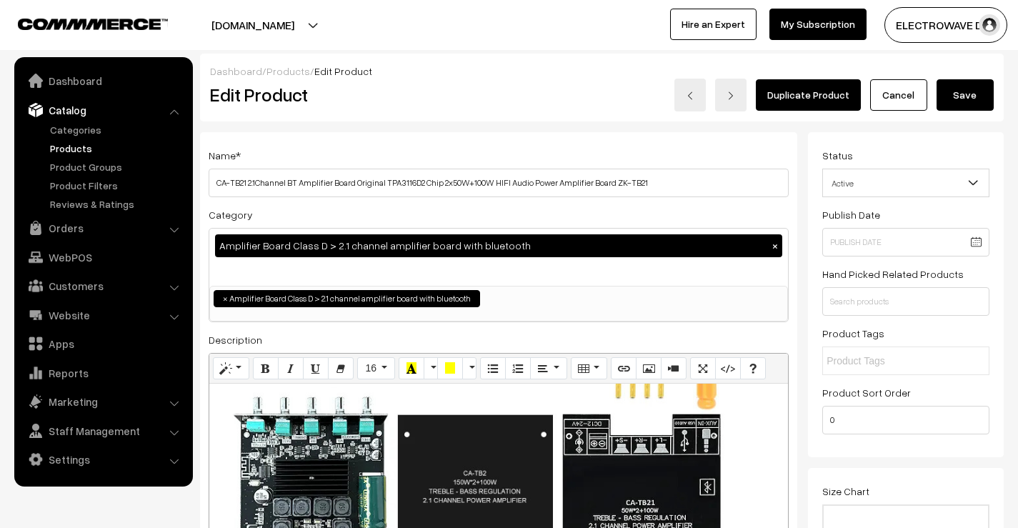 This screenshot has height=528, width=1018. Describe the element at coordinates (80, 23) in the screenshot. I see `a: COMMMERCE` at that location.